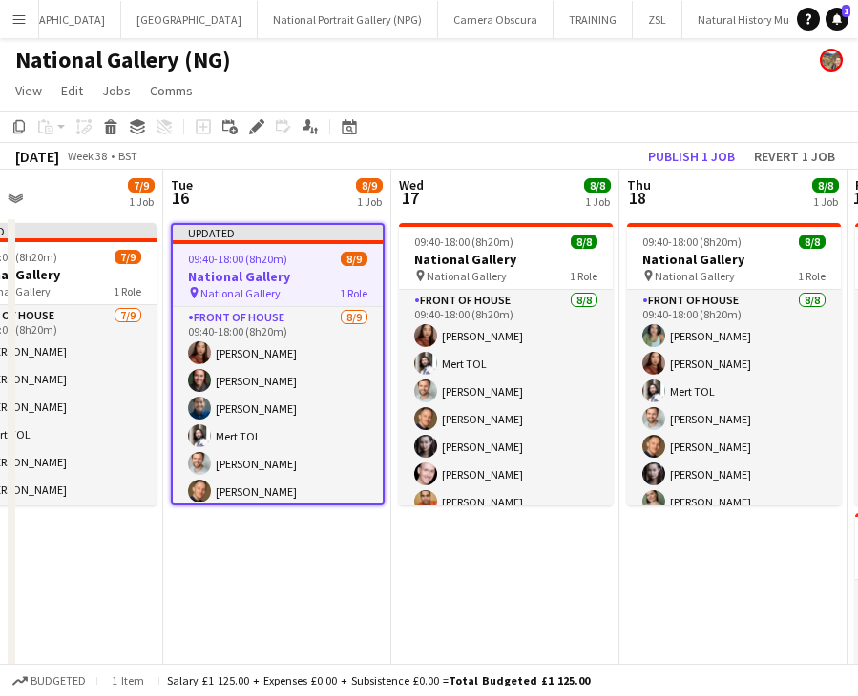  What do you see at coordinates (495, 19) in the screenshot?
I see `button: Camera Obscura` at bounding box center [495, 19].